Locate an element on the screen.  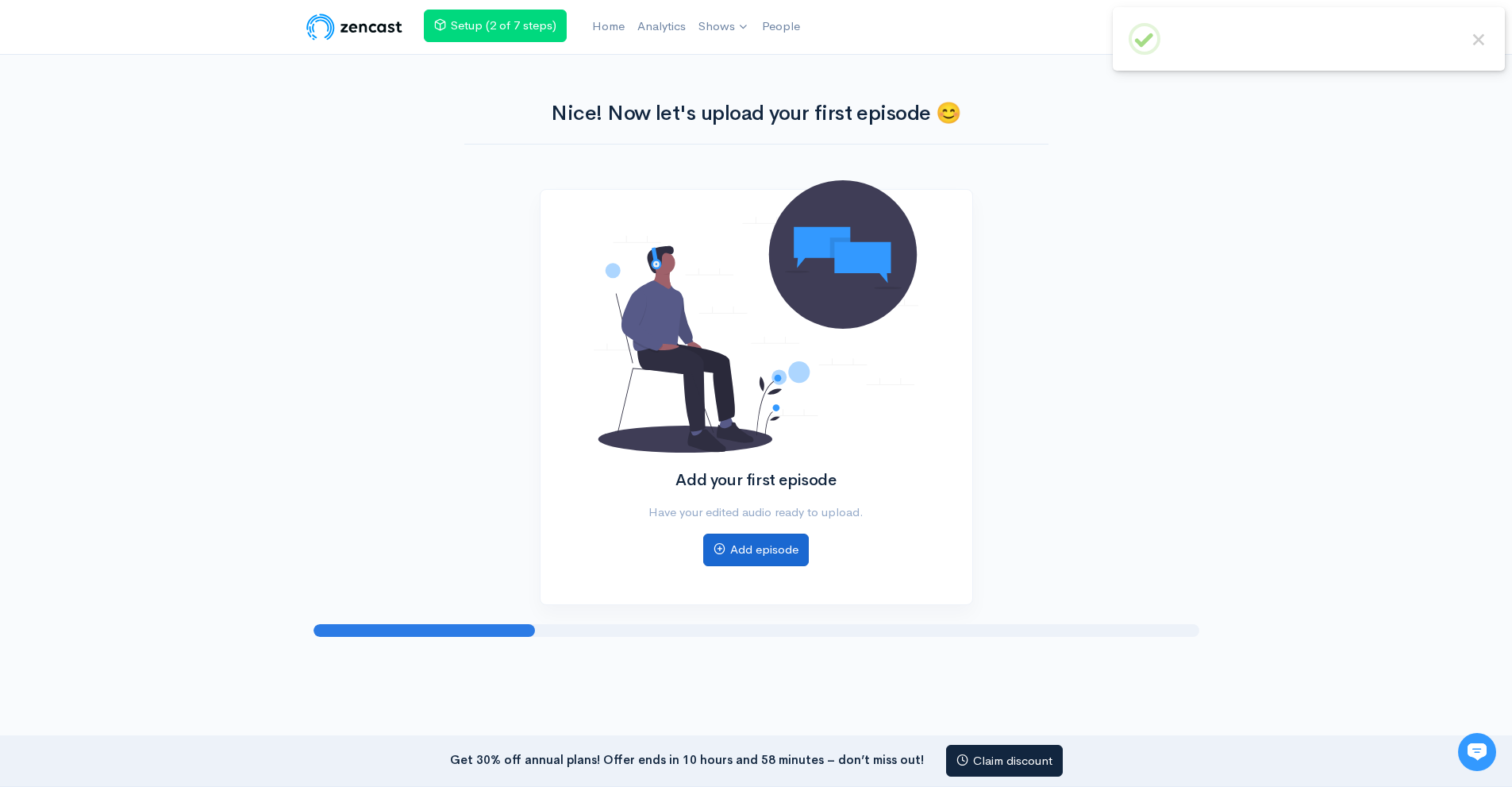
input: Search articles is located at coordinates (164, 315).